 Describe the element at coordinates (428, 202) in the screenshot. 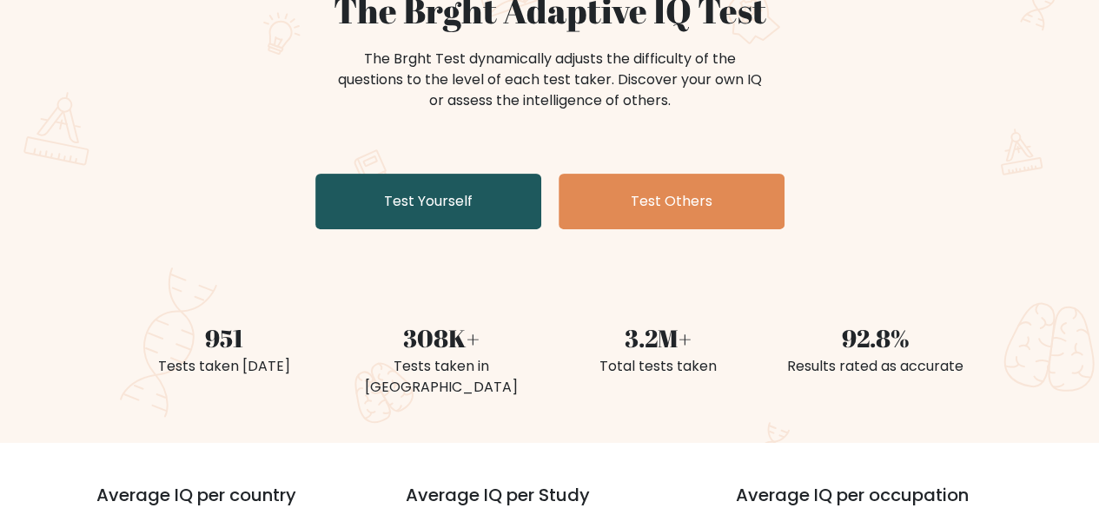

I see `a: Test Yourself` at that location.